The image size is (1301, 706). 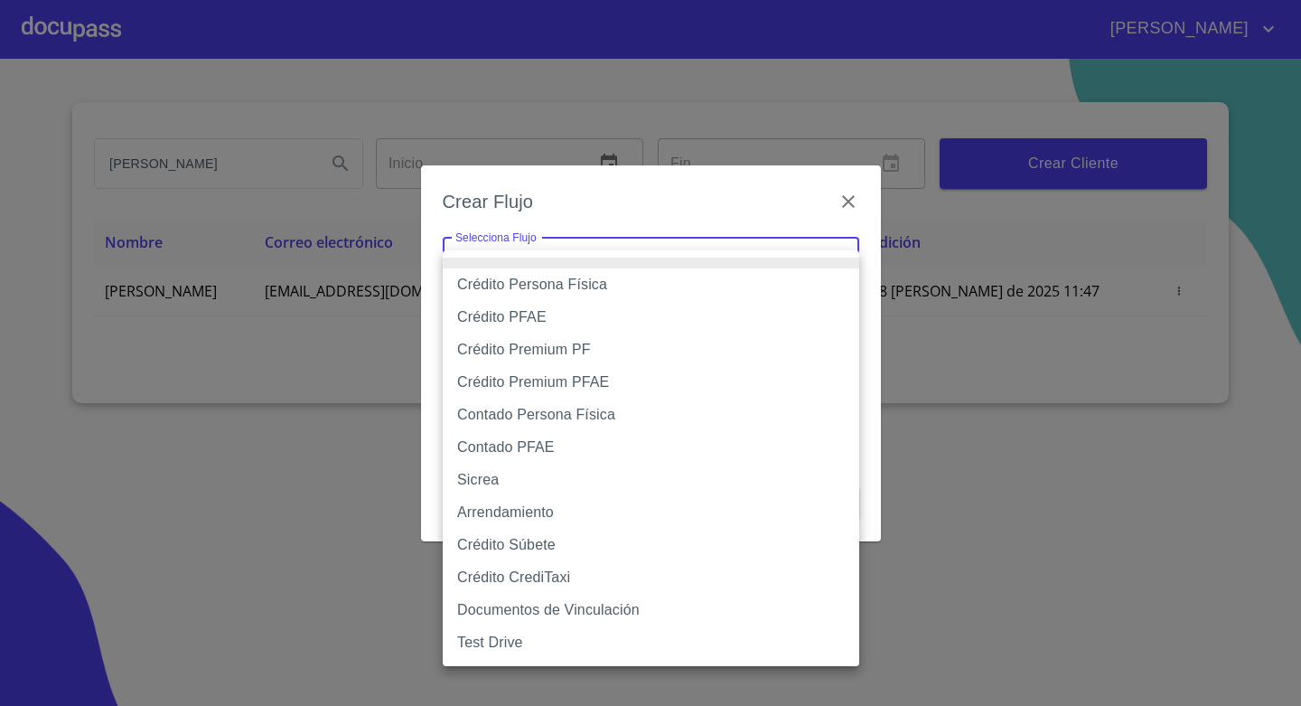 What do you see at coordinates (650, 545) in the screenshot?
I see `li: Crédito Súbete` at bounding box center [650, 545].